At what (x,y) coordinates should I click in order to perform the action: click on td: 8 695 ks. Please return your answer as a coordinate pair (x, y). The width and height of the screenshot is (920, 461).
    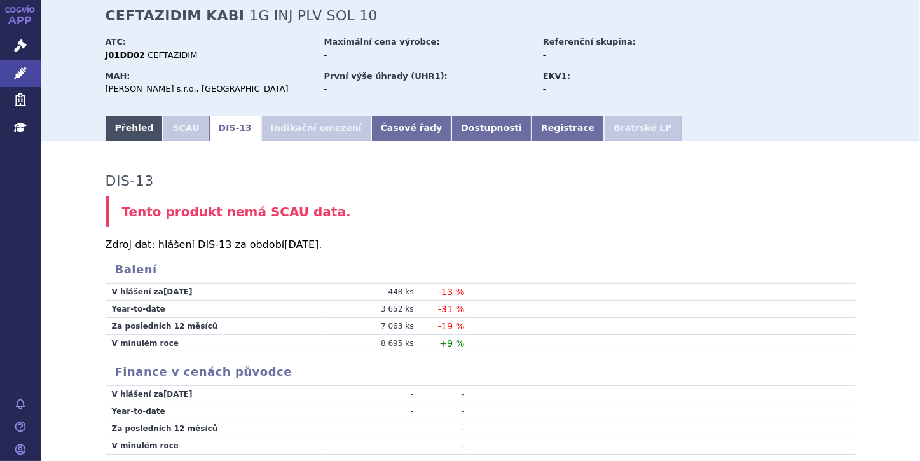
    Looking at the image, I should click on (376, 343).